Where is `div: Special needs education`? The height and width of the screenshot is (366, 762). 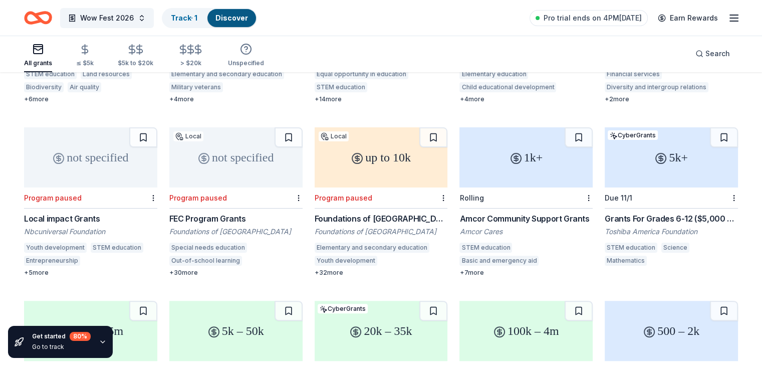
div: Special needs education is located at coordinates (208, 248).